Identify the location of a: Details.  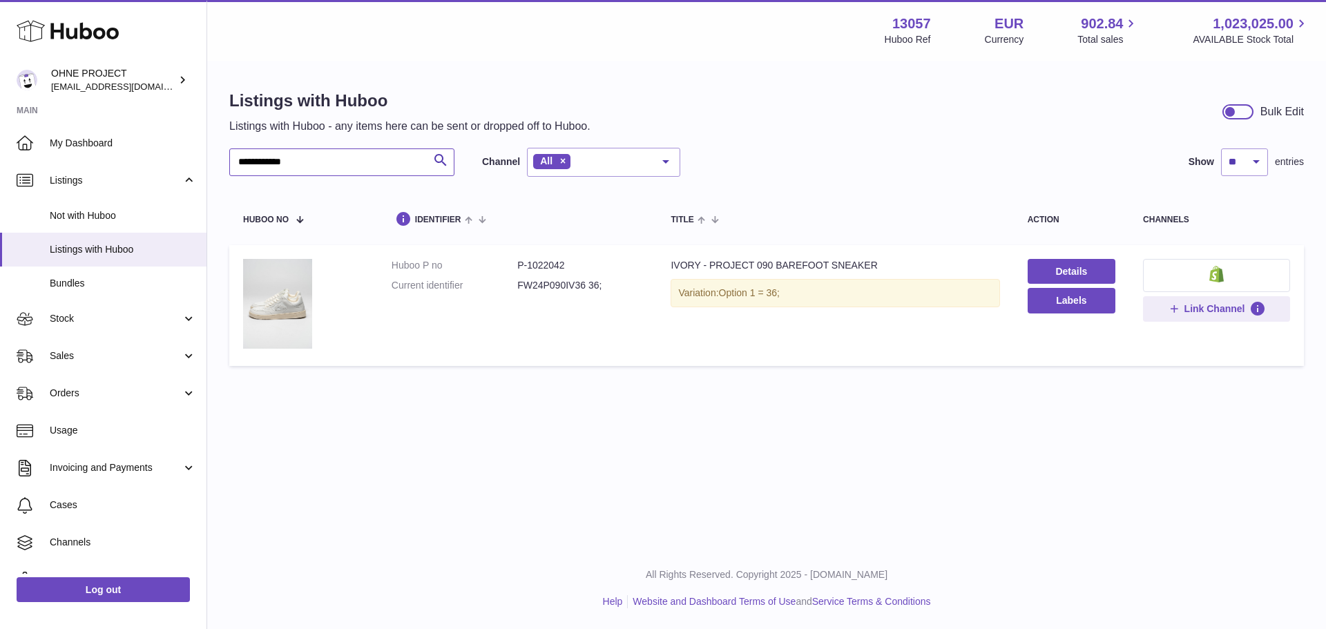
(1072, 272).